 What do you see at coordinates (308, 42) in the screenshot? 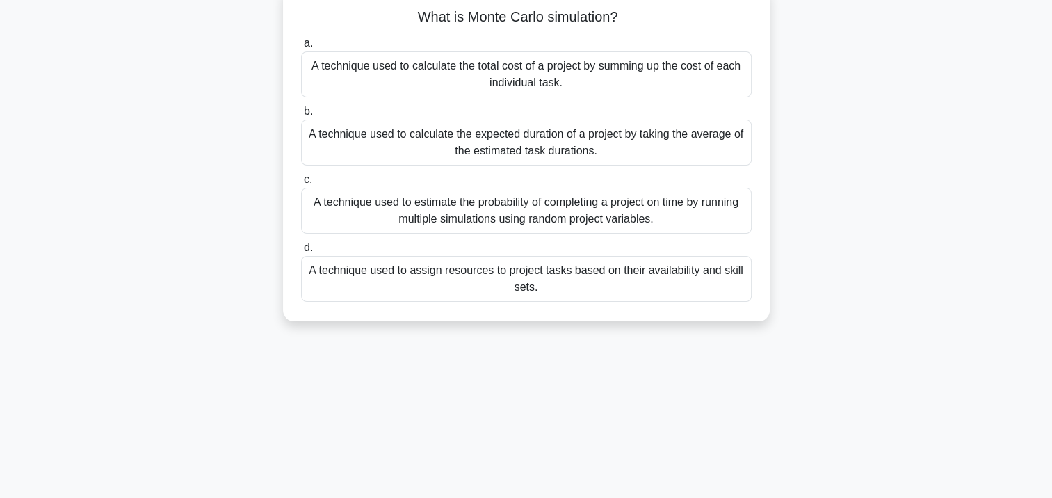
I see `span: a.` at bounding box center [308, 42].